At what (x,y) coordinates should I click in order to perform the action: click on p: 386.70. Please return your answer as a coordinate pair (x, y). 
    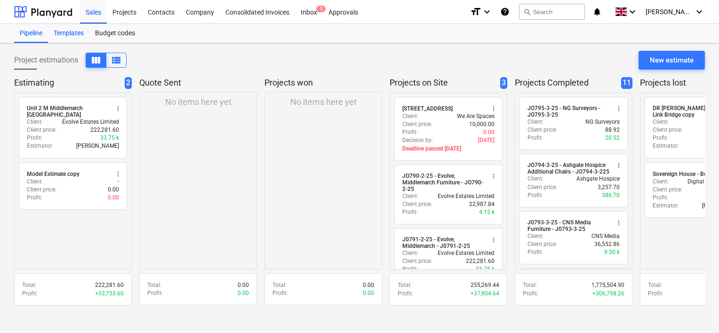
    Looking at the image, I should click on (611, 195).